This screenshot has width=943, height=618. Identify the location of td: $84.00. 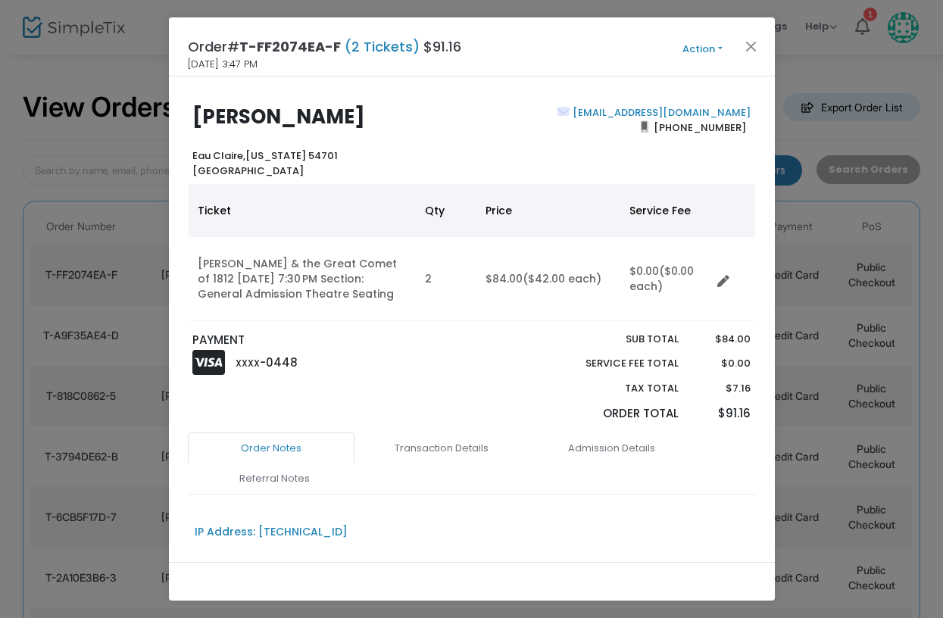
(549, 279).